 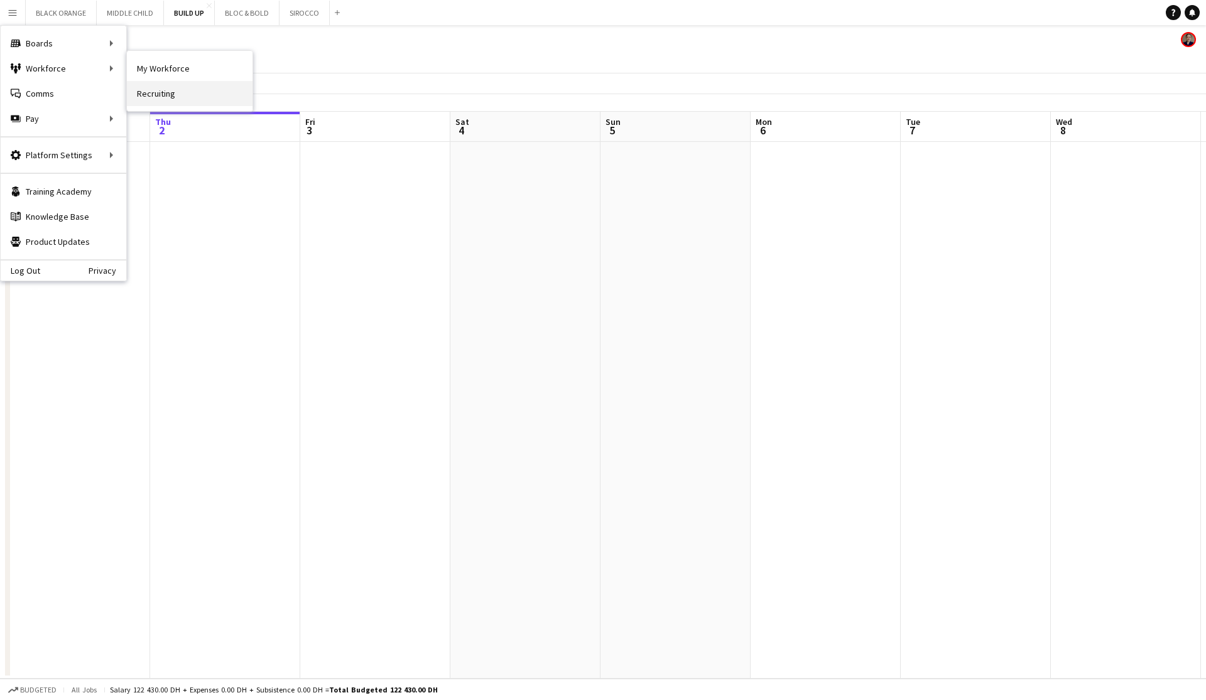 What do you see at coordinates (107, 271) in the screenshot?
I see `a: Privacy` at bounding box center [107, 271].